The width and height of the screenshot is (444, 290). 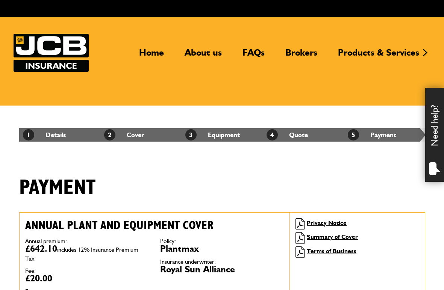 I want to click on div: Need help?, so click(x=435, y=135).